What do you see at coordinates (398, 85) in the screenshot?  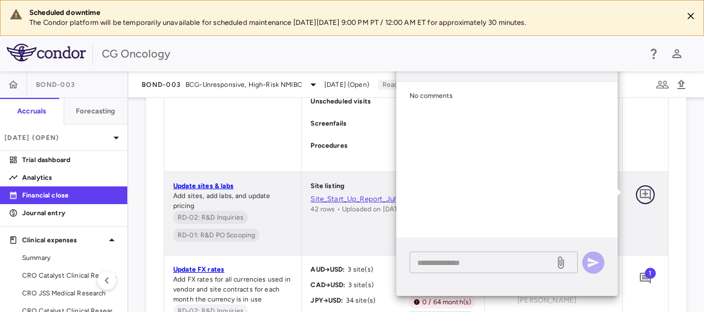 I see `p: Read-only` at bounding box center [398, 85].